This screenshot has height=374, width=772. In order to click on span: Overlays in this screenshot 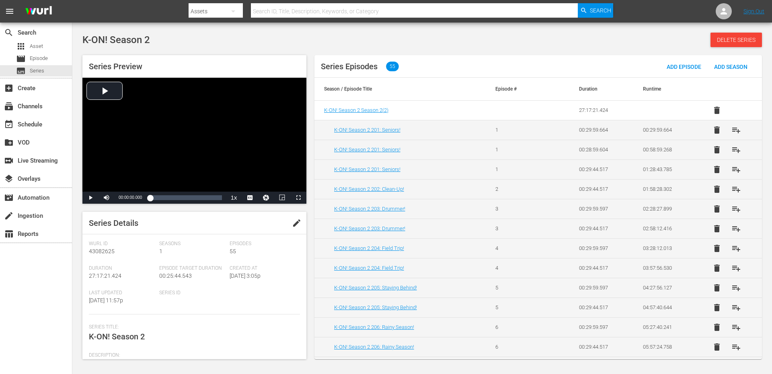, I will do `click(9, 179)`.